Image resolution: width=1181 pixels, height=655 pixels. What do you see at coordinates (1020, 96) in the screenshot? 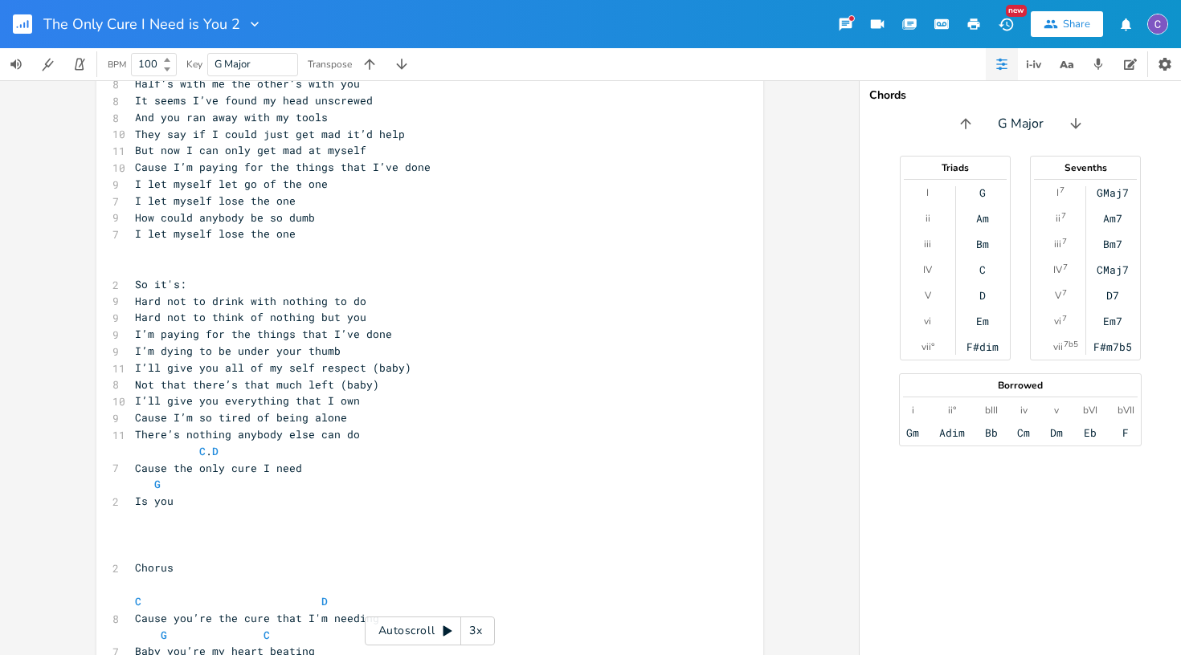
I see `div: Chords` at bounding box center [1020, 96].